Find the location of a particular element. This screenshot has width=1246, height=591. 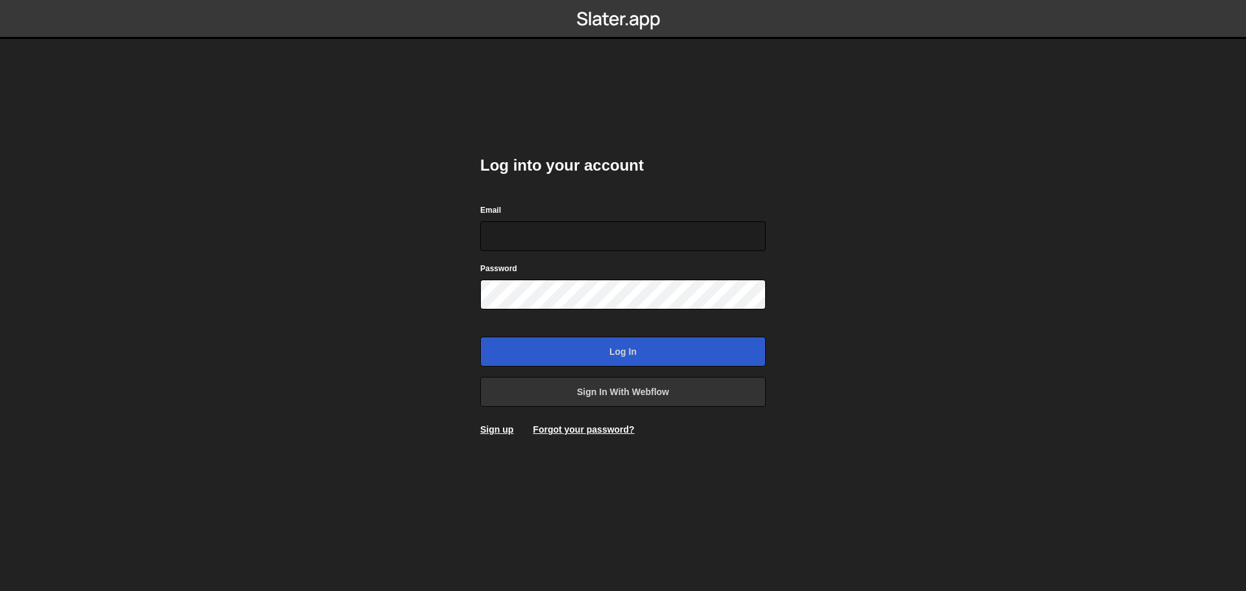

a: Forgot your password? is located at coordinates (584, 430).